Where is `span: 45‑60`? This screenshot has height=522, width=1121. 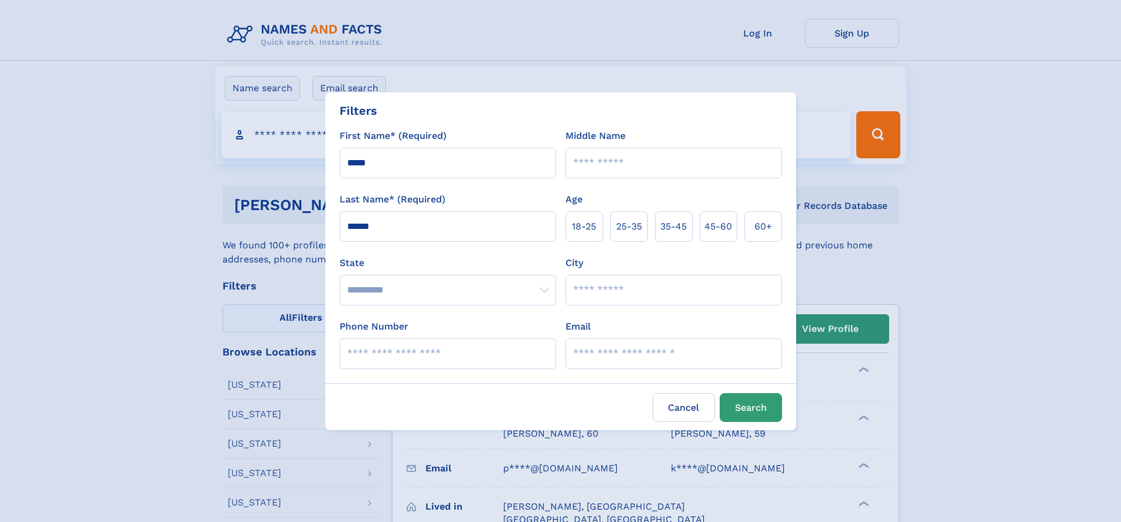
span: 45‑60 is located at coordinates (718, 226).